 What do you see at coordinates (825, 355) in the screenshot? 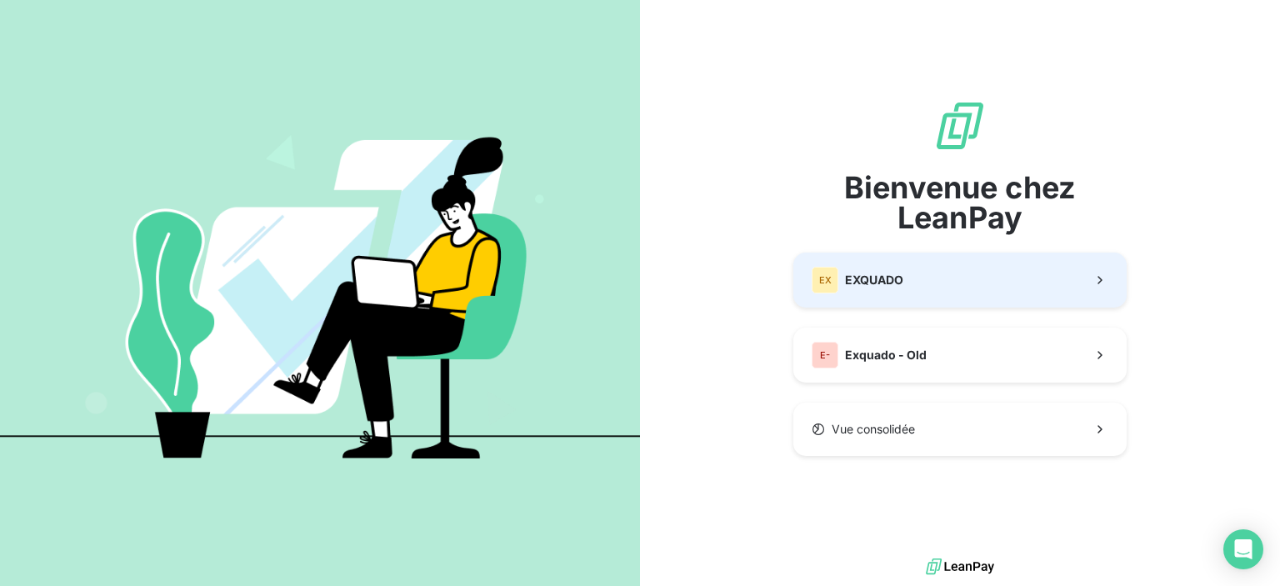
I see `div: E-` at bounding box center [825, 355].